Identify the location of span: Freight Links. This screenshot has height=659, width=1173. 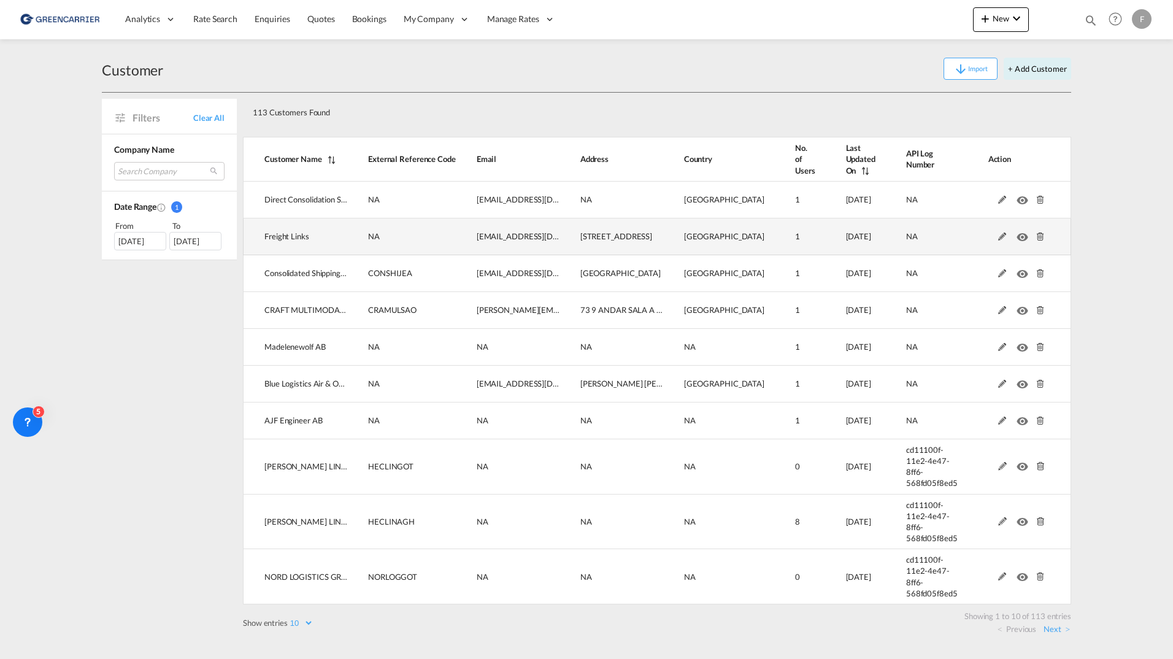
(286, 236).